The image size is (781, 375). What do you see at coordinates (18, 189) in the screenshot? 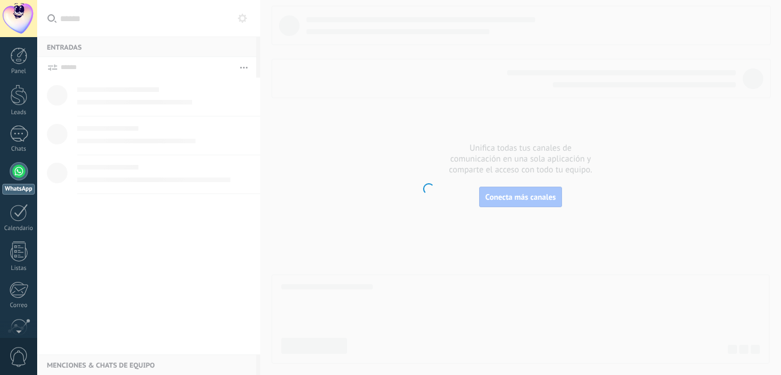
I see `div: WhatsApp` at bounding box center [18, 189].